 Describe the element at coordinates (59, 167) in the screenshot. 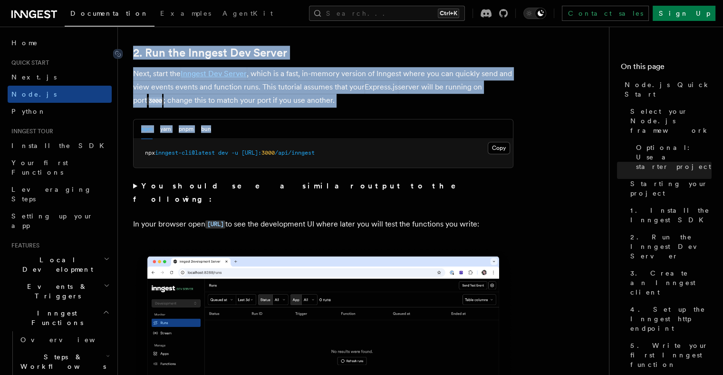

I see `a: Your first Functions` at that location.